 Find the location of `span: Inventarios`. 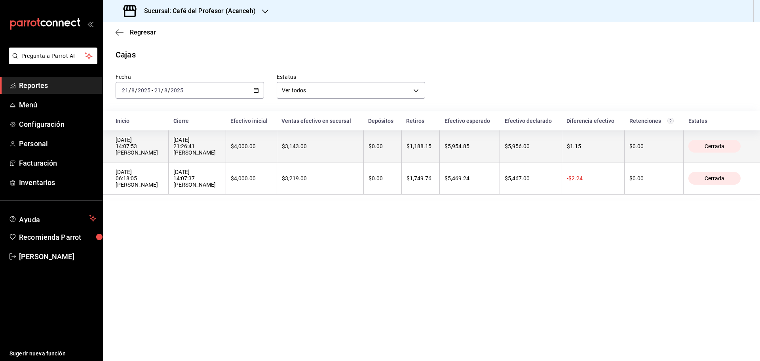

span: Inventarios is located at coordinates (57, 182).